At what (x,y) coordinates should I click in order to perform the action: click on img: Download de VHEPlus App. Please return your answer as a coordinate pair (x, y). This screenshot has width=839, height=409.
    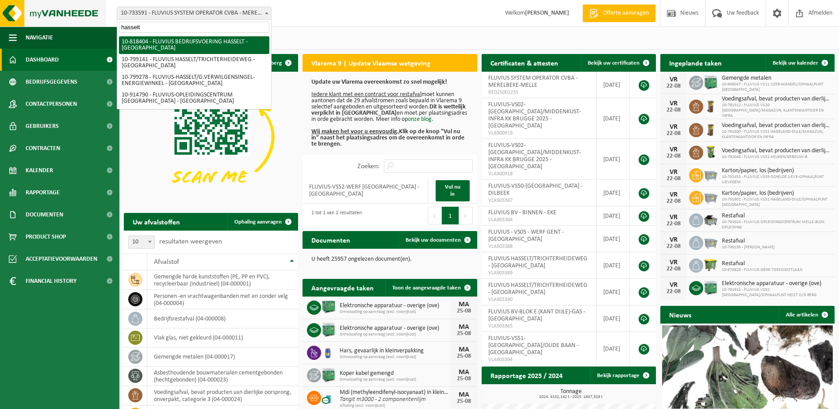
    Looking at the image, I should click on (211, 137).